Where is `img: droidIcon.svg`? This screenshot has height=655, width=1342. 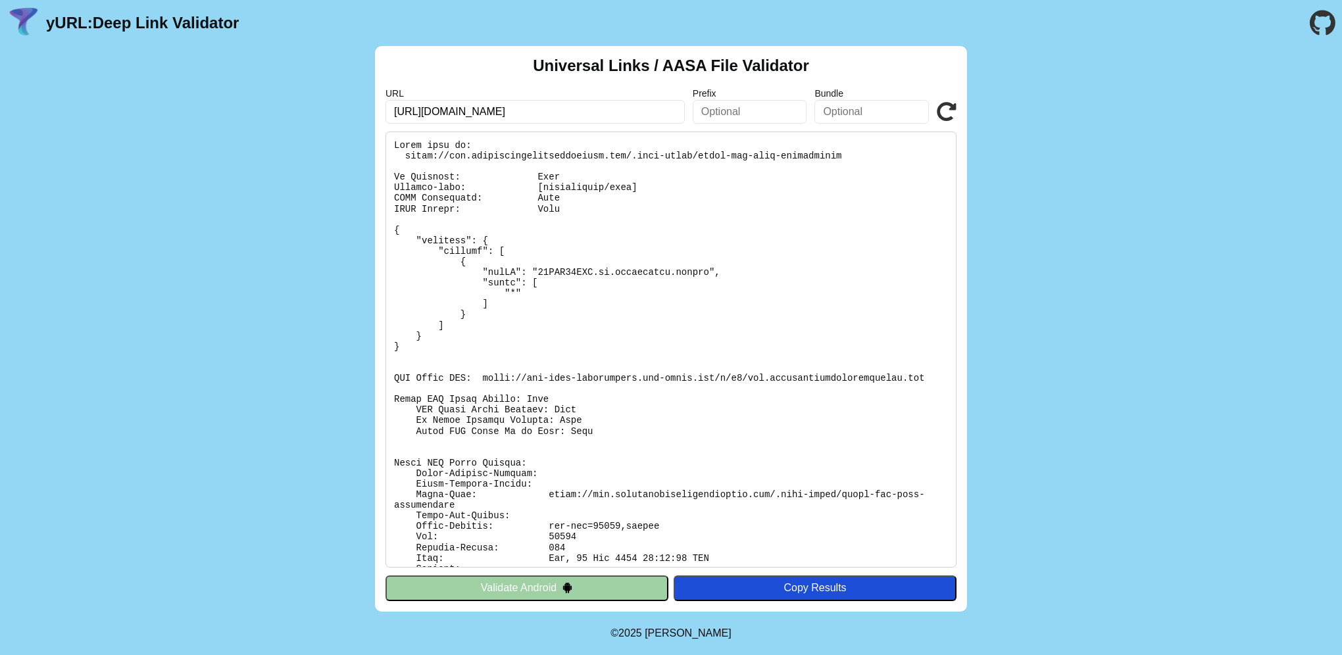 img: droidIcon.svg is located at coordinates (567, 588).